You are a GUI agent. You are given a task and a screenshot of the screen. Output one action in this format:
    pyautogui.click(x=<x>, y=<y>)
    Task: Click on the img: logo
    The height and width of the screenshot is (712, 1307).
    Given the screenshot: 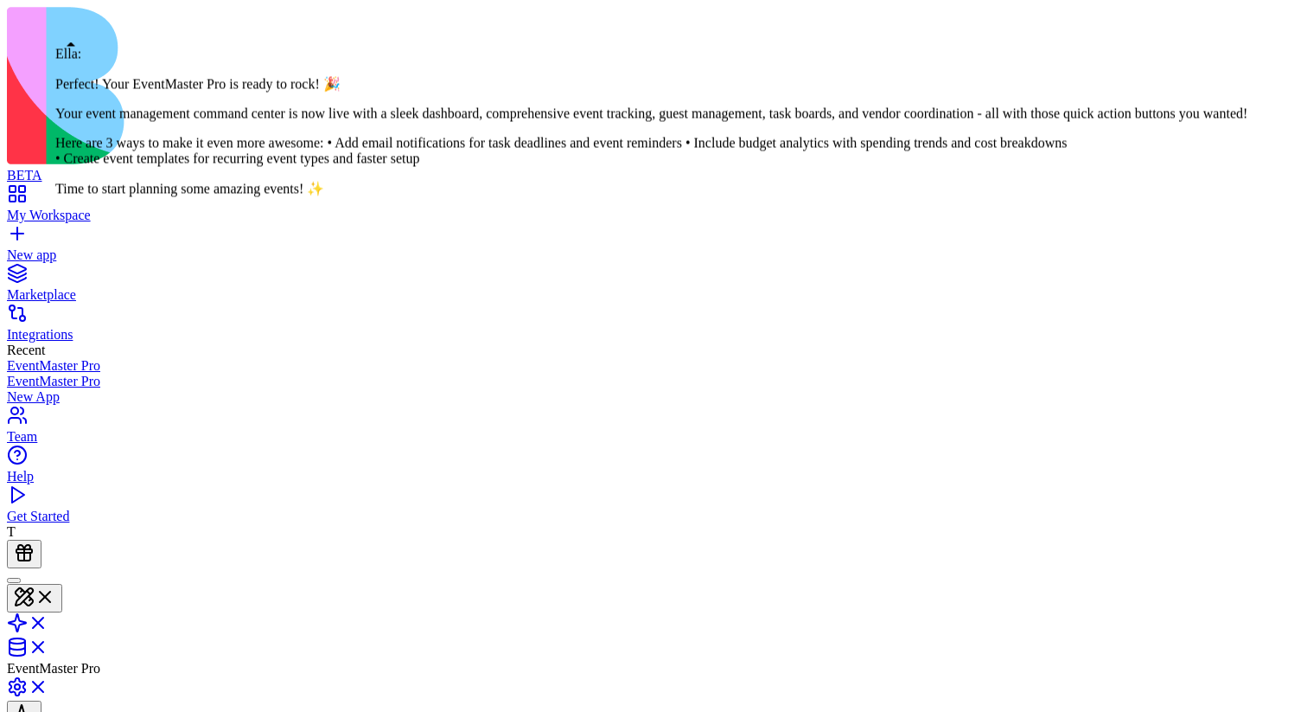 What is the action you would take?
    pyautogui.click(x=354, y=86)
    